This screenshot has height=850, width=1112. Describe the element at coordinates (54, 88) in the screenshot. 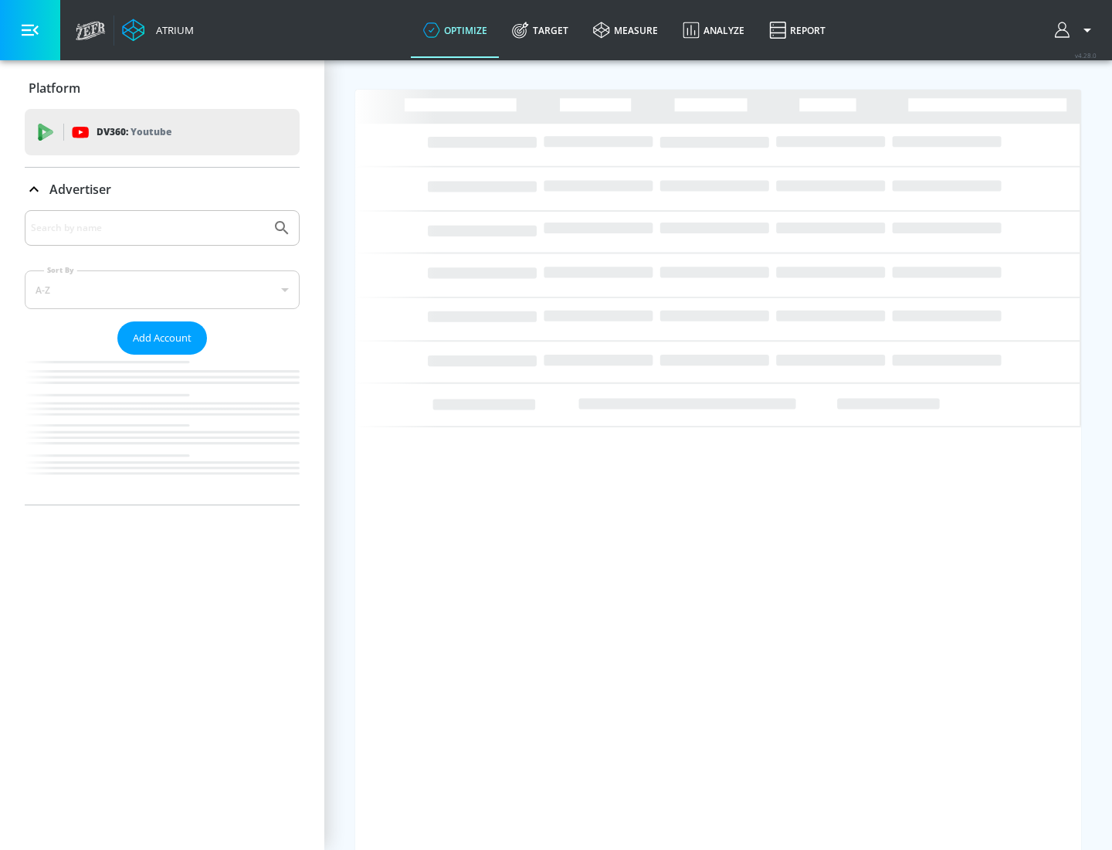

I see `p: Platform` at that location.